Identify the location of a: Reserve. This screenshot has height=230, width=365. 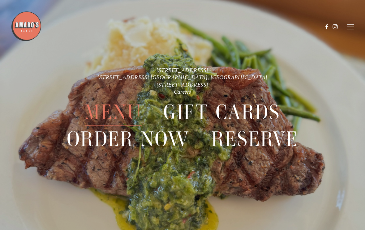
(255, 139).